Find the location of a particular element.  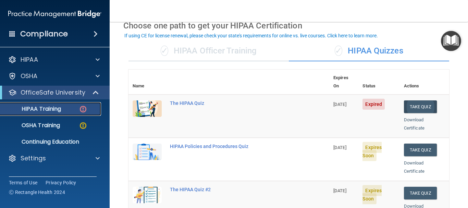

th: Expires On is located at coordinates (344, 82).